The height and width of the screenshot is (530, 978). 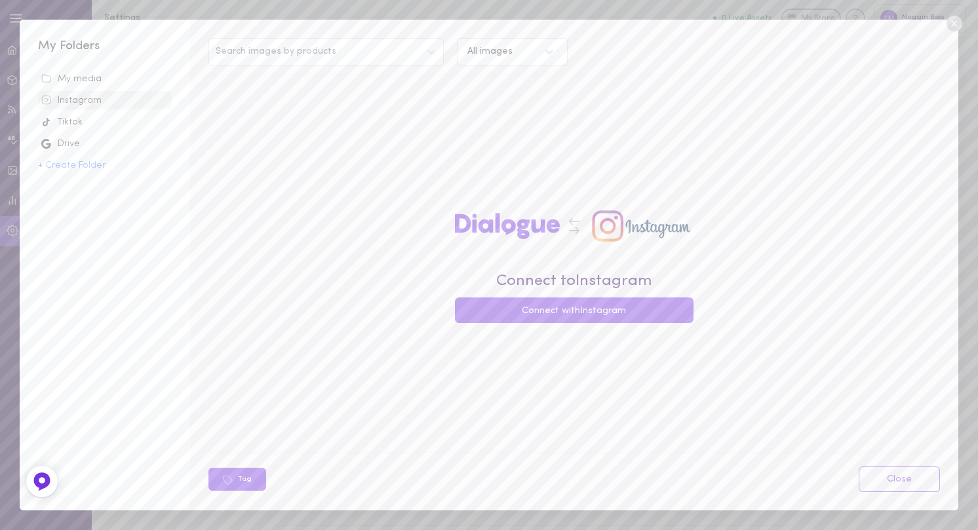 What do you see at coordinates (507, 226) in the screenshot?
I see `img: logo-1.svg` at bounding box center [507, 226].